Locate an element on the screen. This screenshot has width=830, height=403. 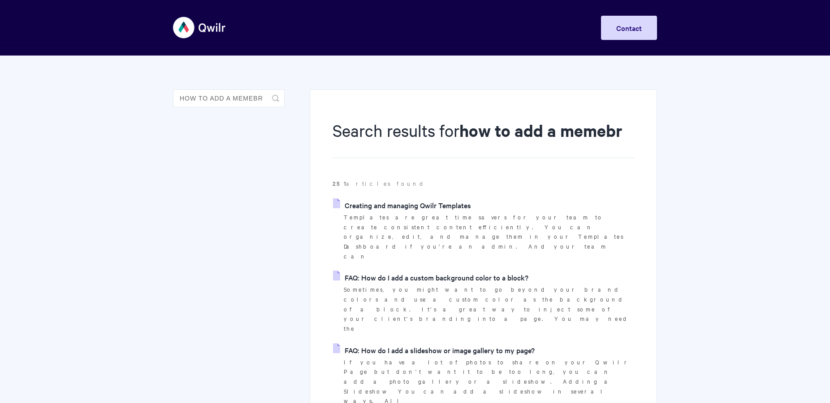
p: Templates are great time savers for your team to create consistent content efficiently. You can o... is located at coordinates (489, 236).